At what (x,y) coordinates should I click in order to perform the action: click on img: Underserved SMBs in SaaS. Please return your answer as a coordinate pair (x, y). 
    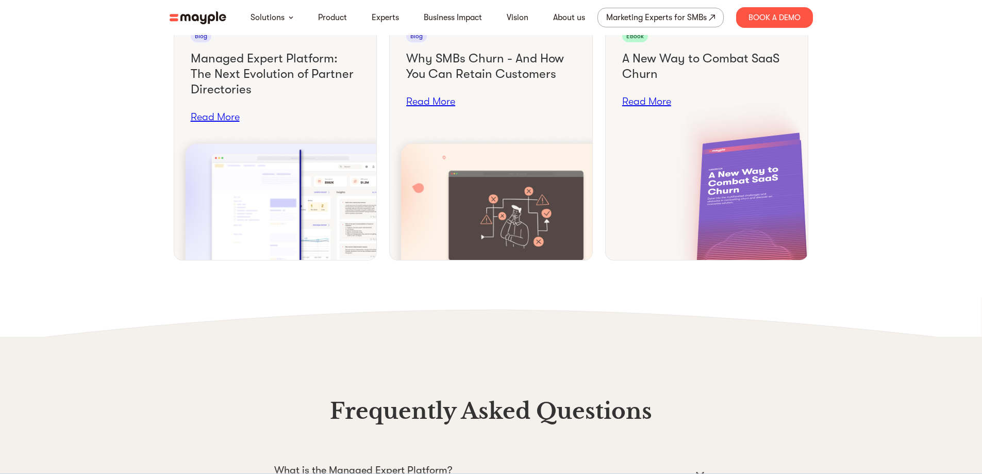
    Looking at the image, I should click on (491, 197).